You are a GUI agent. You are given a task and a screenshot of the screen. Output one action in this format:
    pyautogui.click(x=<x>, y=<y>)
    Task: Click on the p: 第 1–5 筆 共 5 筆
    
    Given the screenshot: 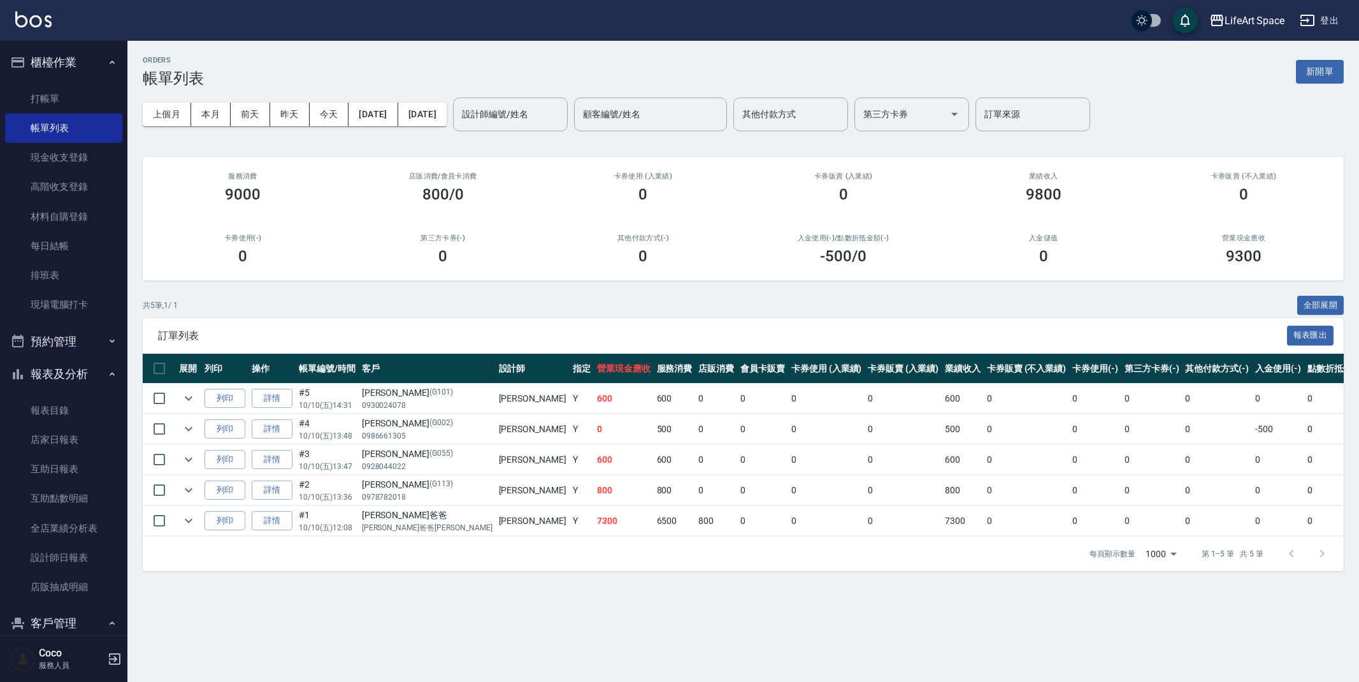 What is the action you would take?
    pyautogui.click(x=1232, y=554)
    